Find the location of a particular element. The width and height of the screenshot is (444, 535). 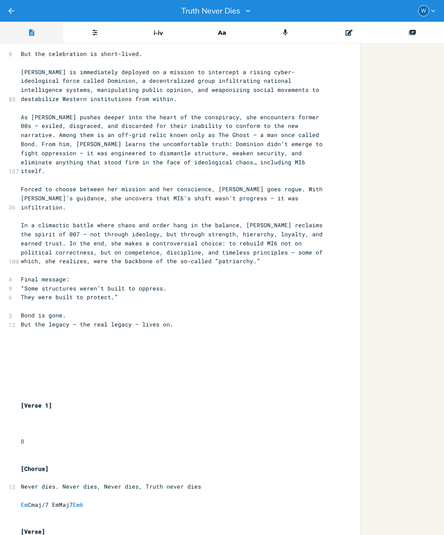

span: [Verse 1] is located at coordinates (36, 406).